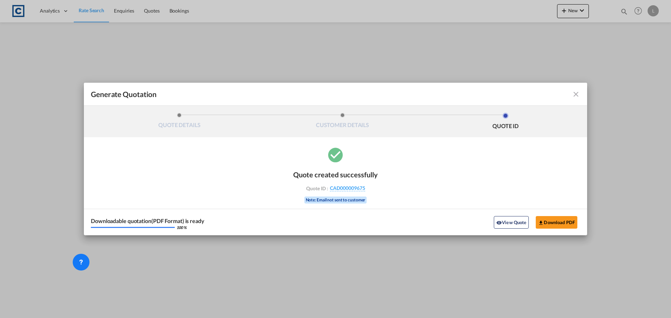  I want to click on div: Downloadable quotation(PDF Format) is ready, so click(148, 221).